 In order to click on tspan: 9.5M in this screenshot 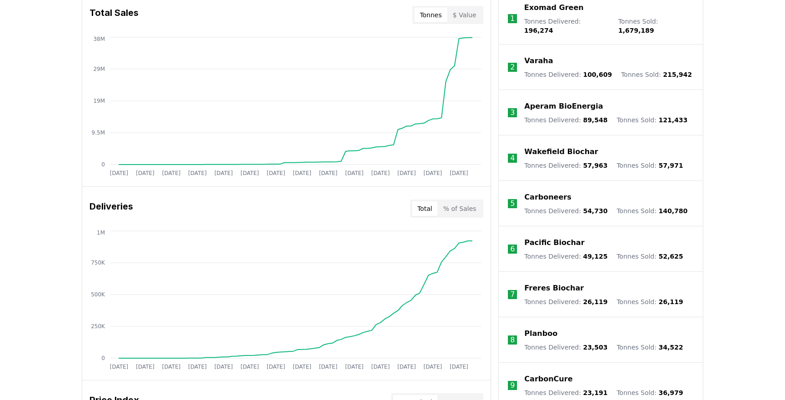, I will do `click(98, 133)`.